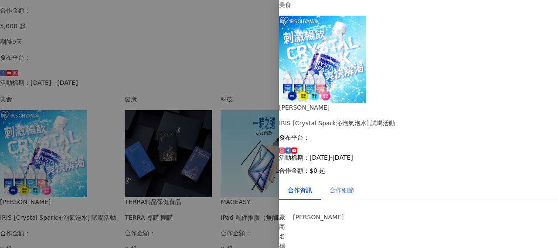 Image resolution: width=558 pixels, height=248 pixels. What do you see at coordinates (300, 190) in the screenshot?
I see `div: 合作資訊` at bounding box center [300, 190].